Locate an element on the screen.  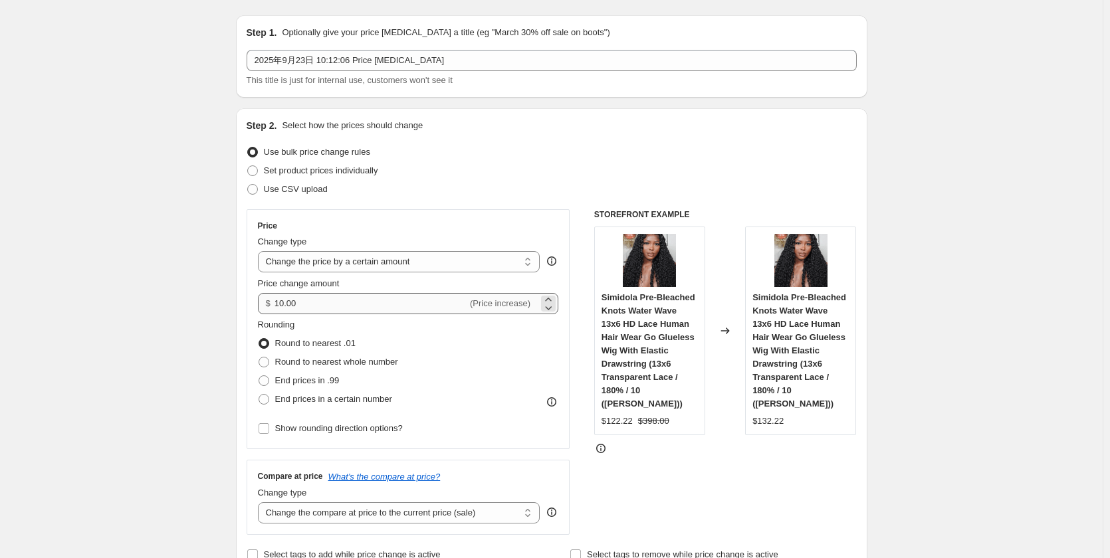
span: End prices in .99 is located at coordinates (307, 380).